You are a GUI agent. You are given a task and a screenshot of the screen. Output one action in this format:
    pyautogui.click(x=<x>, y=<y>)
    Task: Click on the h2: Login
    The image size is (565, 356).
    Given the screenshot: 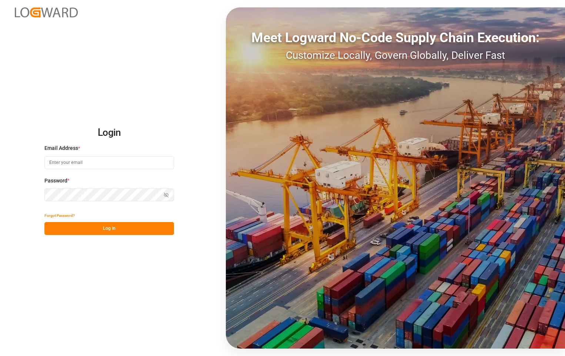 What is the action you would take?
    pyautogui.click(x=109, y=133)
    